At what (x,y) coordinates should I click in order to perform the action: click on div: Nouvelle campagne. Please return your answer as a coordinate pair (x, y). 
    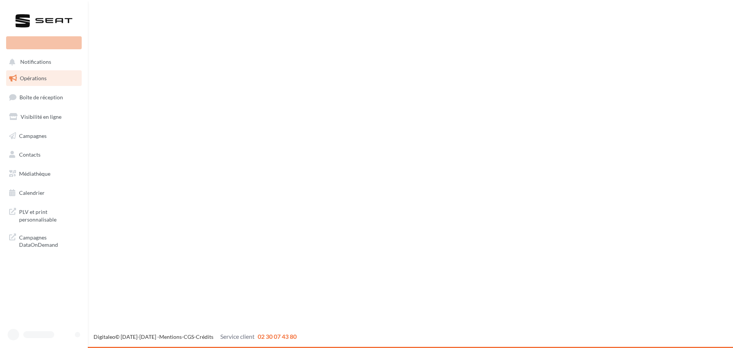
    Looking at the image, I should click on (44, 43).